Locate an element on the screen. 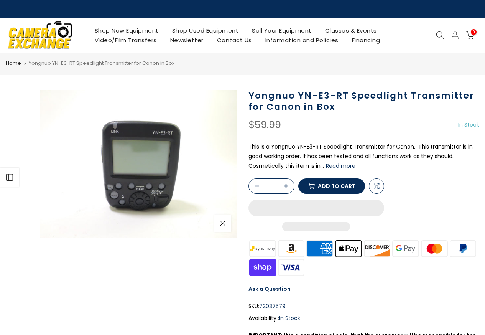 This screenshot has height=335, width=485. a: Shop Used Equipment is located at coordinates (205, 30).